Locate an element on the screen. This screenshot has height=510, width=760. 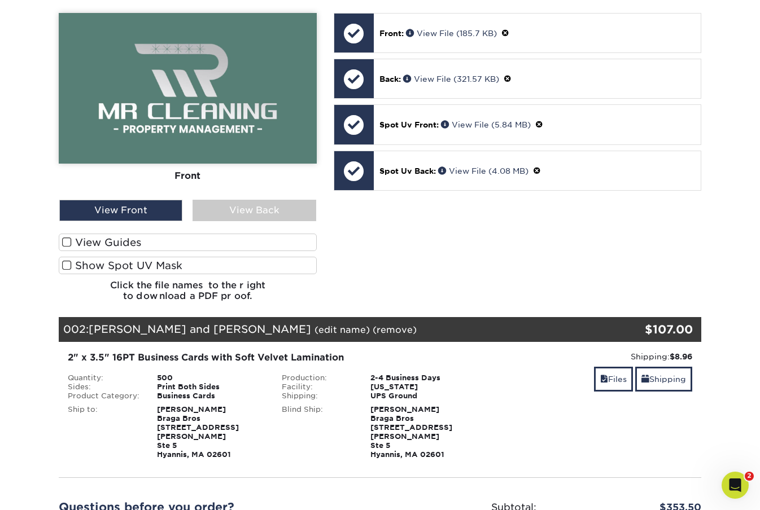
div: Business Cards is located at coordinates (211, 396).